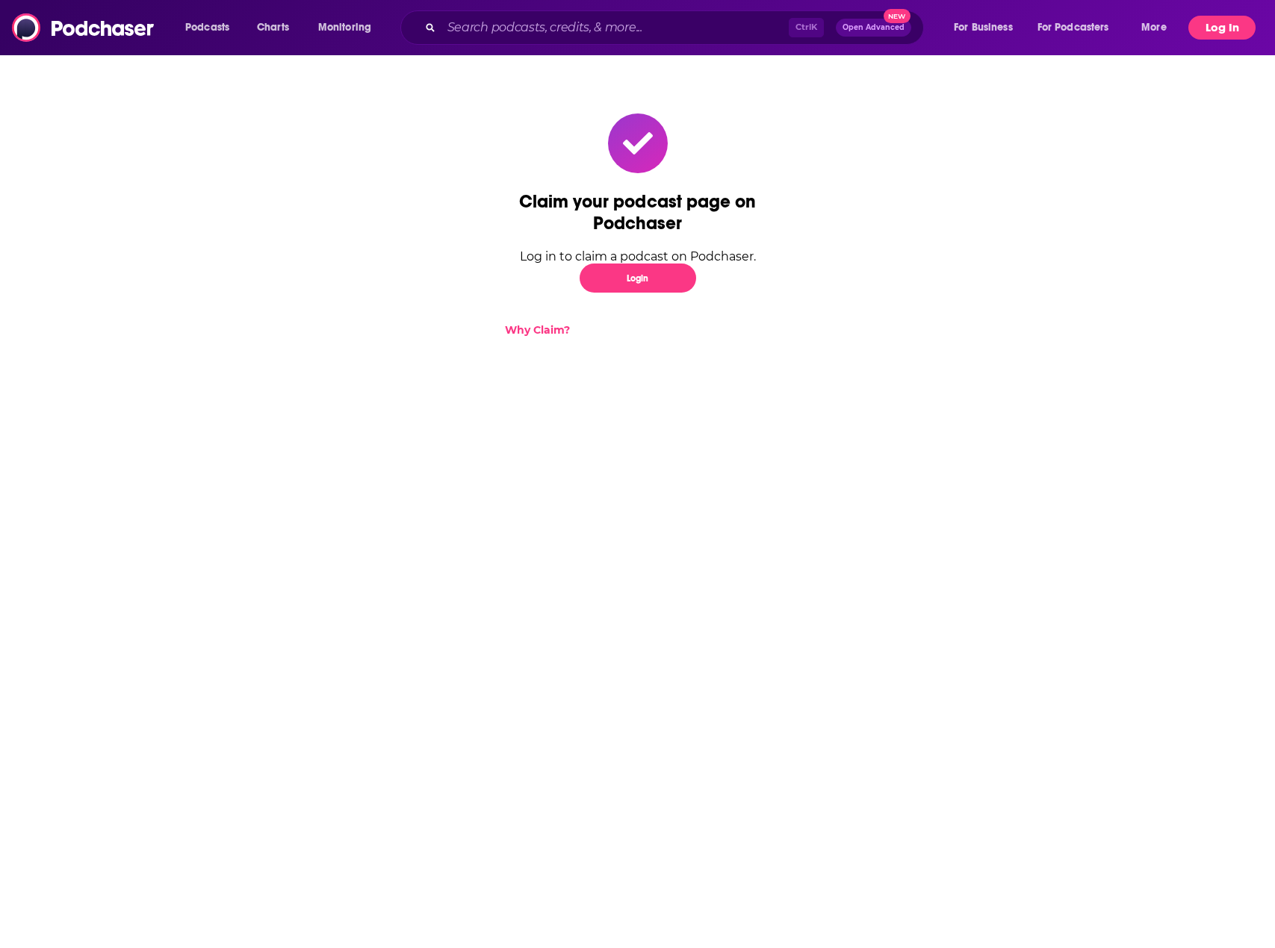 The height and width of the screenshot is (948, 1275). Describe the element at coordinates (207, 28) in the screenshot. I see `span: Podcasts` at that location.